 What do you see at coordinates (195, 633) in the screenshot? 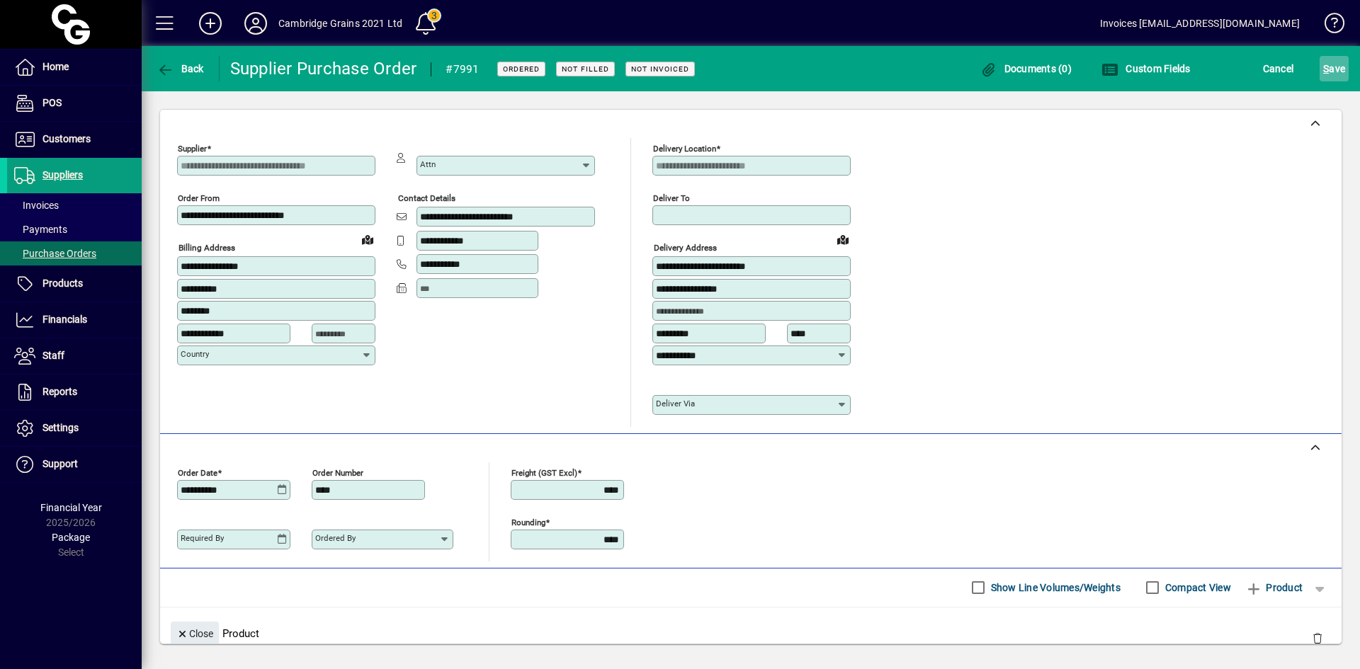
I see `app-page-header-button: Close` at bounding box center [195, 633].